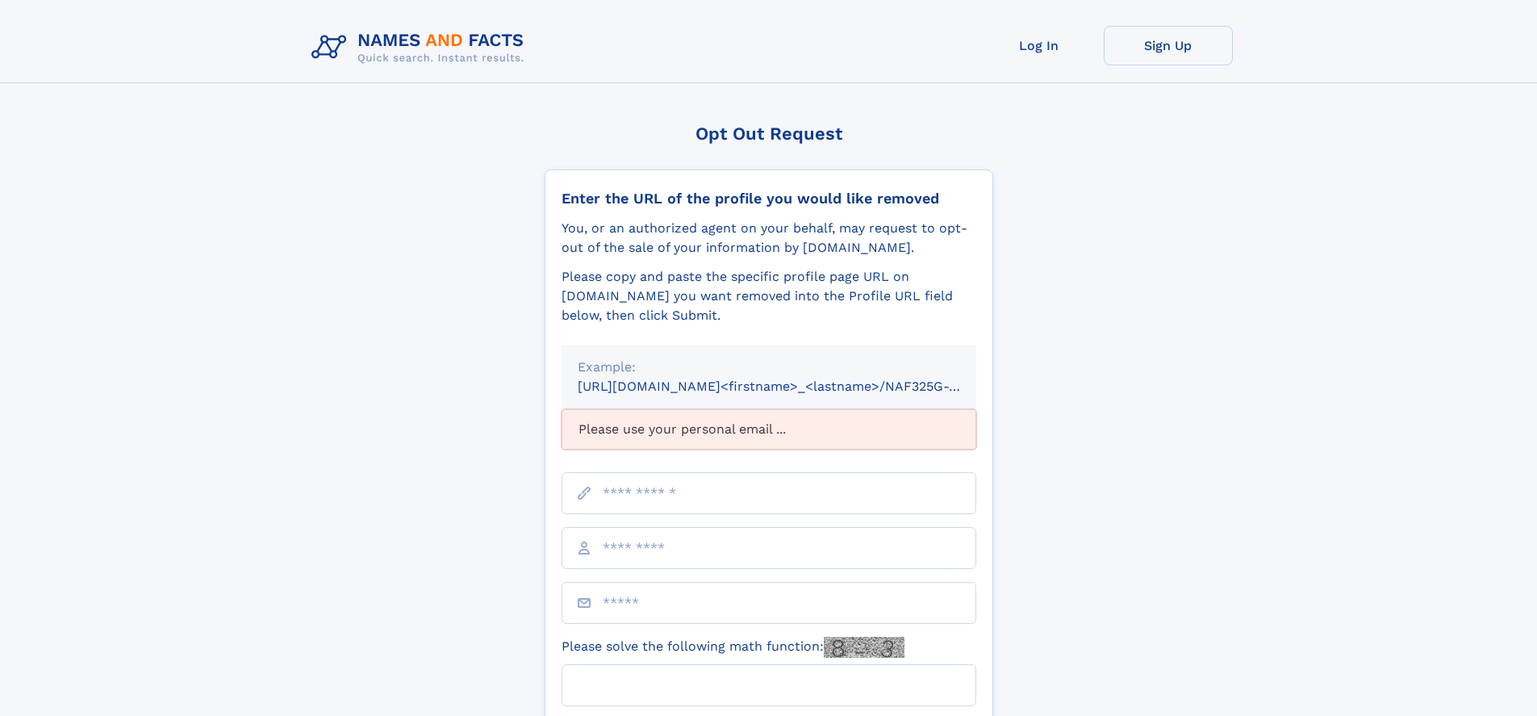 This screenshot has height=716, width=1537. What do you see at coordinates (769, 198) in the screenshot?
I see `div: Enter the URL of the profile you would like removed` at bounding box center [769, 198].